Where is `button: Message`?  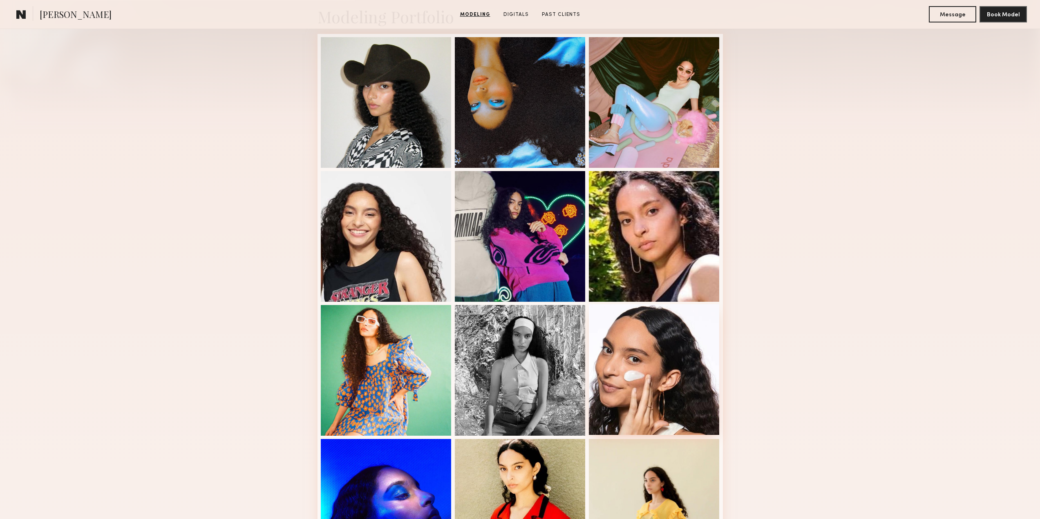
button: Message is located at coordinates (952, 14).